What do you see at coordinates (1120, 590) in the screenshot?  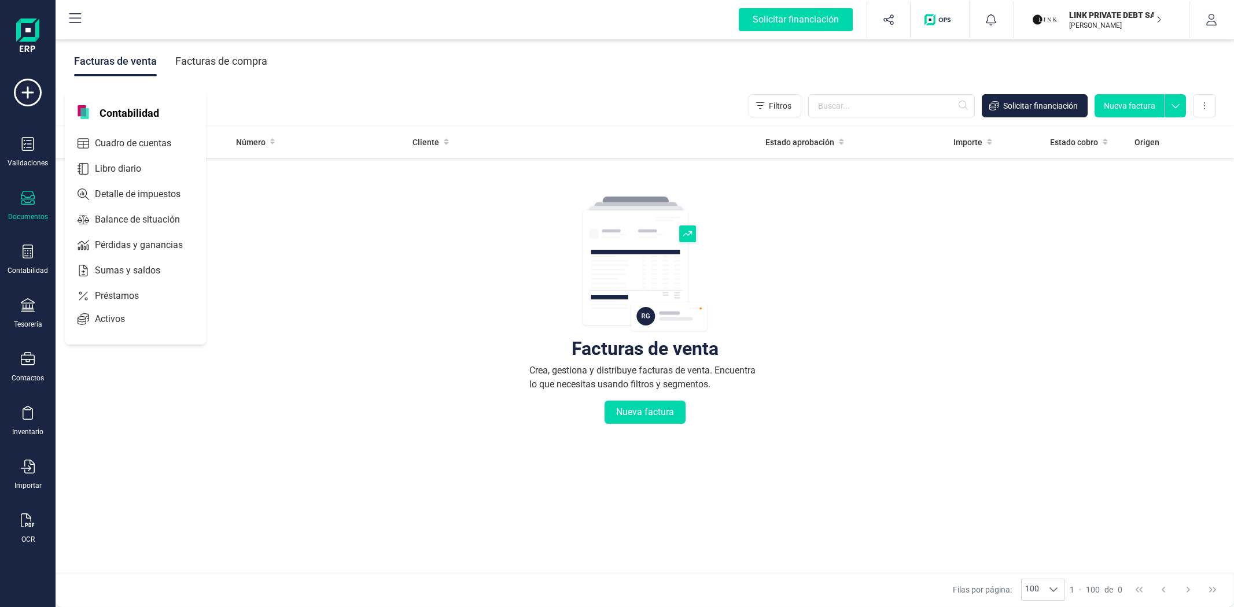 I see `span: 0` at bounding box center [1120, 590].